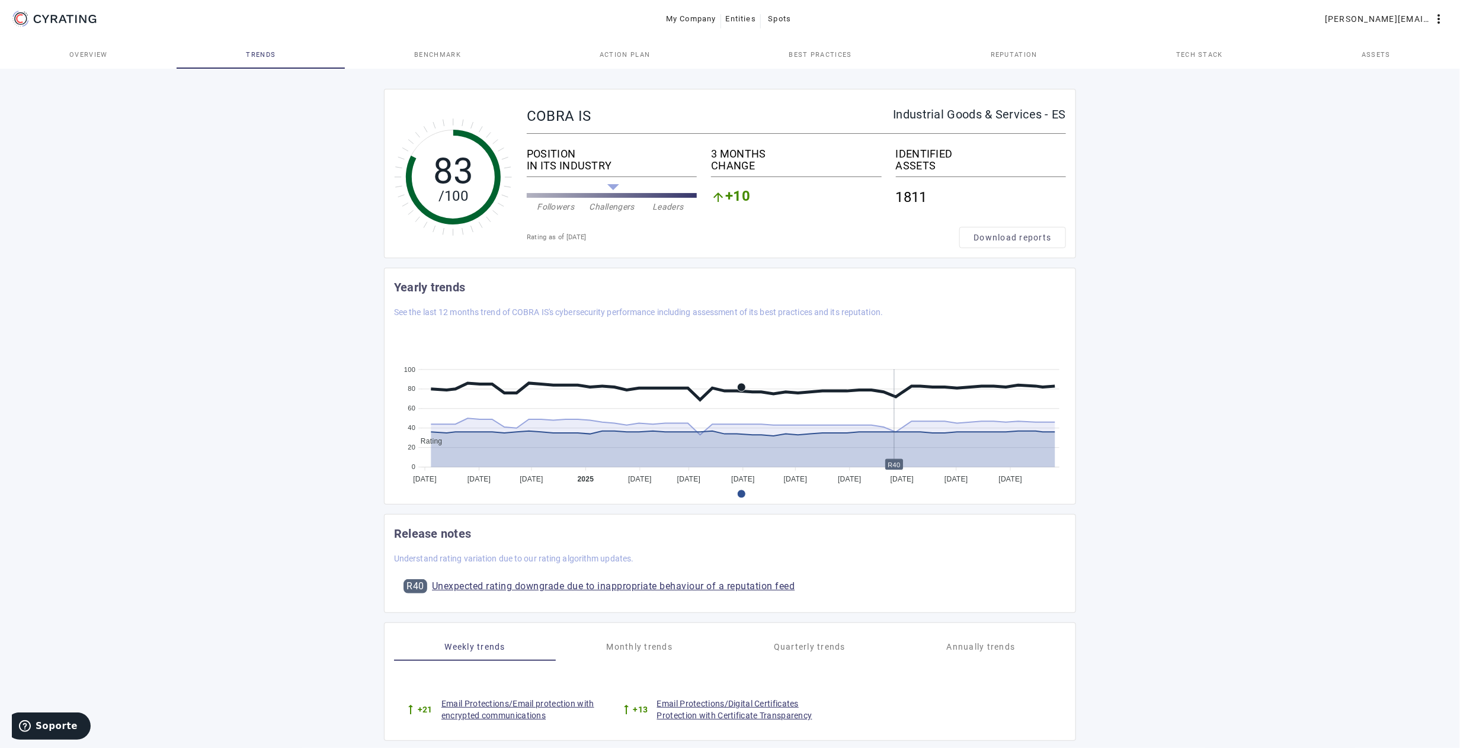 Image resolution: width=1460 pixels, height=748 pixels. What do you see at coordinates (981, 647) in the screenshot?
I see `span: Annually trends` at bounding box center [981, 647].